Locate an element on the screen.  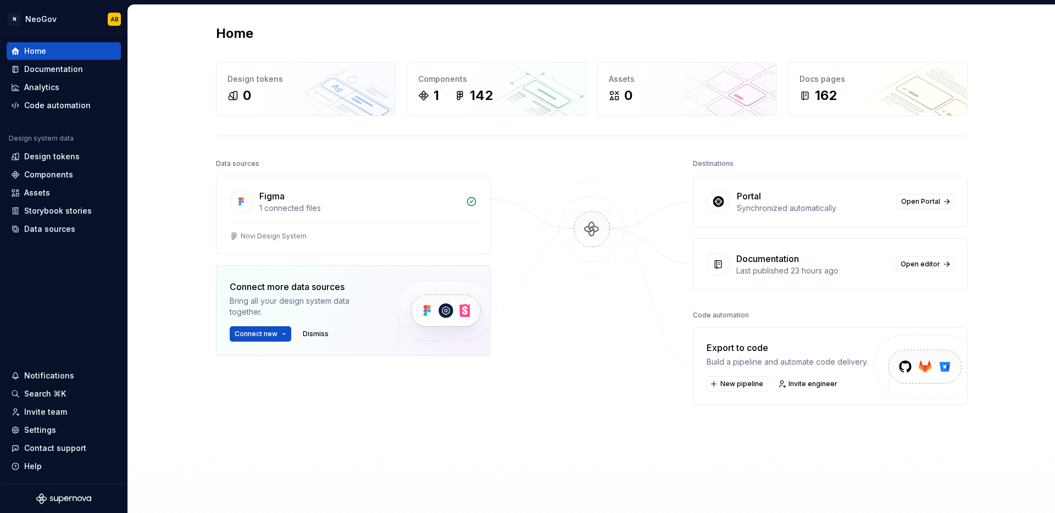
span: Connect new is located at coordinates (256, 334).